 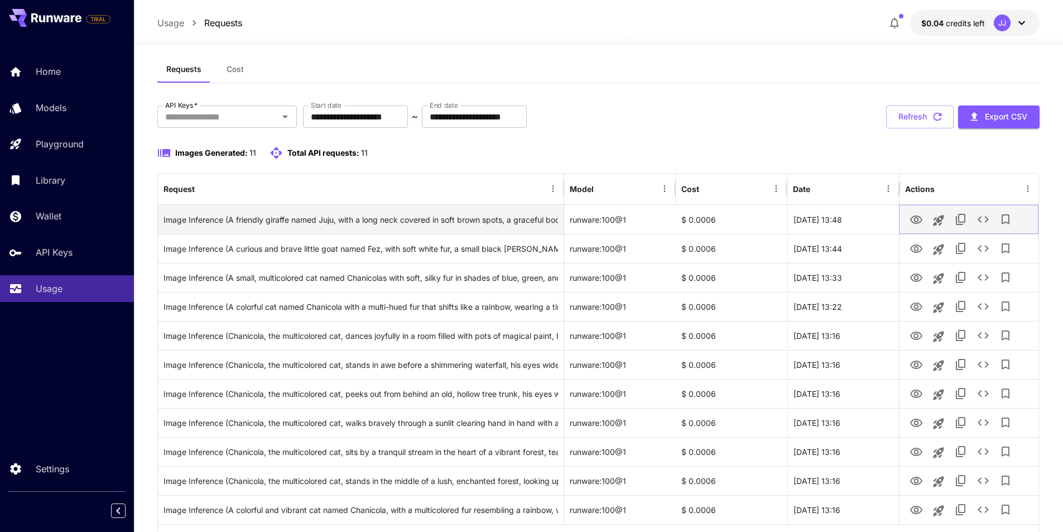 What do you see at coordinates (285, 117) in the screenshot?
I see `button: Open` at bounding box center [285, 117].